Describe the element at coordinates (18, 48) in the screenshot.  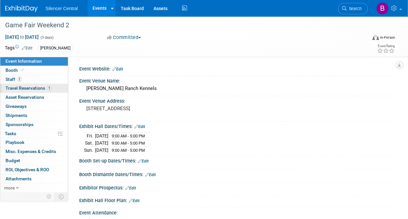
I see `td: Tags` at that location.